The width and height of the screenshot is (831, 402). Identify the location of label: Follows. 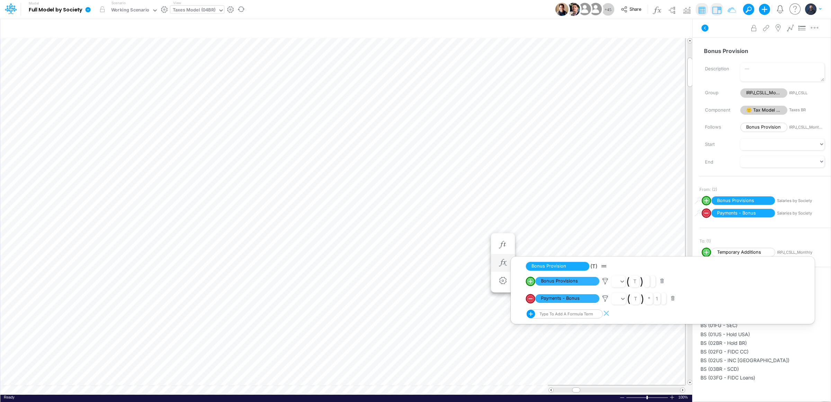
(717, 127).